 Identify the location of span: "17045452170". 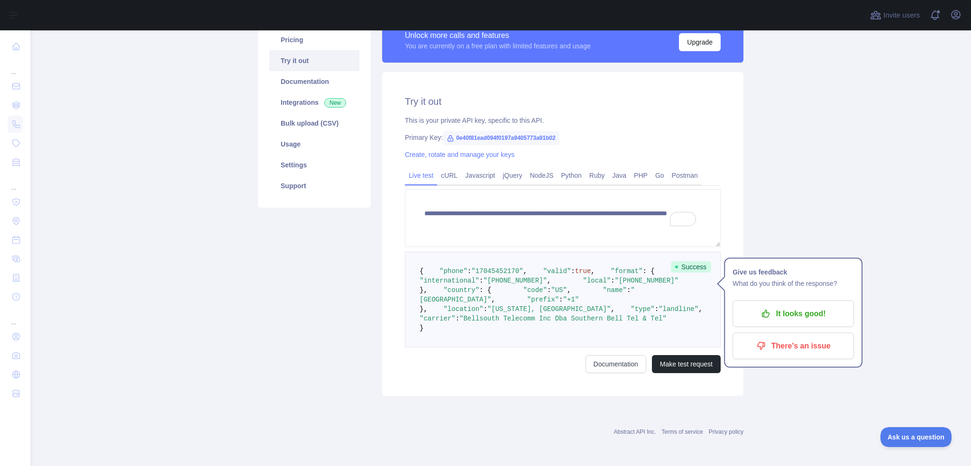
(497, 271).